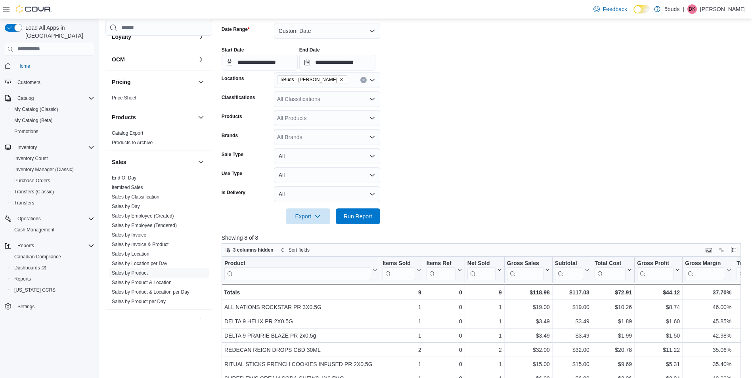  Describe the element at coordinates (295, 250) in the screenshot. I see `button: Sort fields` at that location.